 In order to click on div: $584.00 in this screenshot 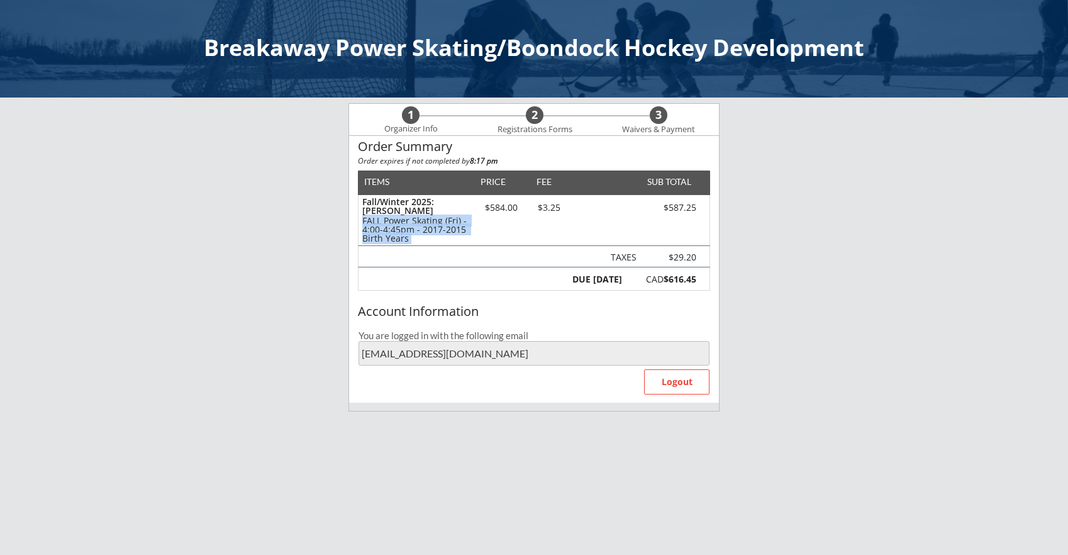, I will do `click(501, 208)`.